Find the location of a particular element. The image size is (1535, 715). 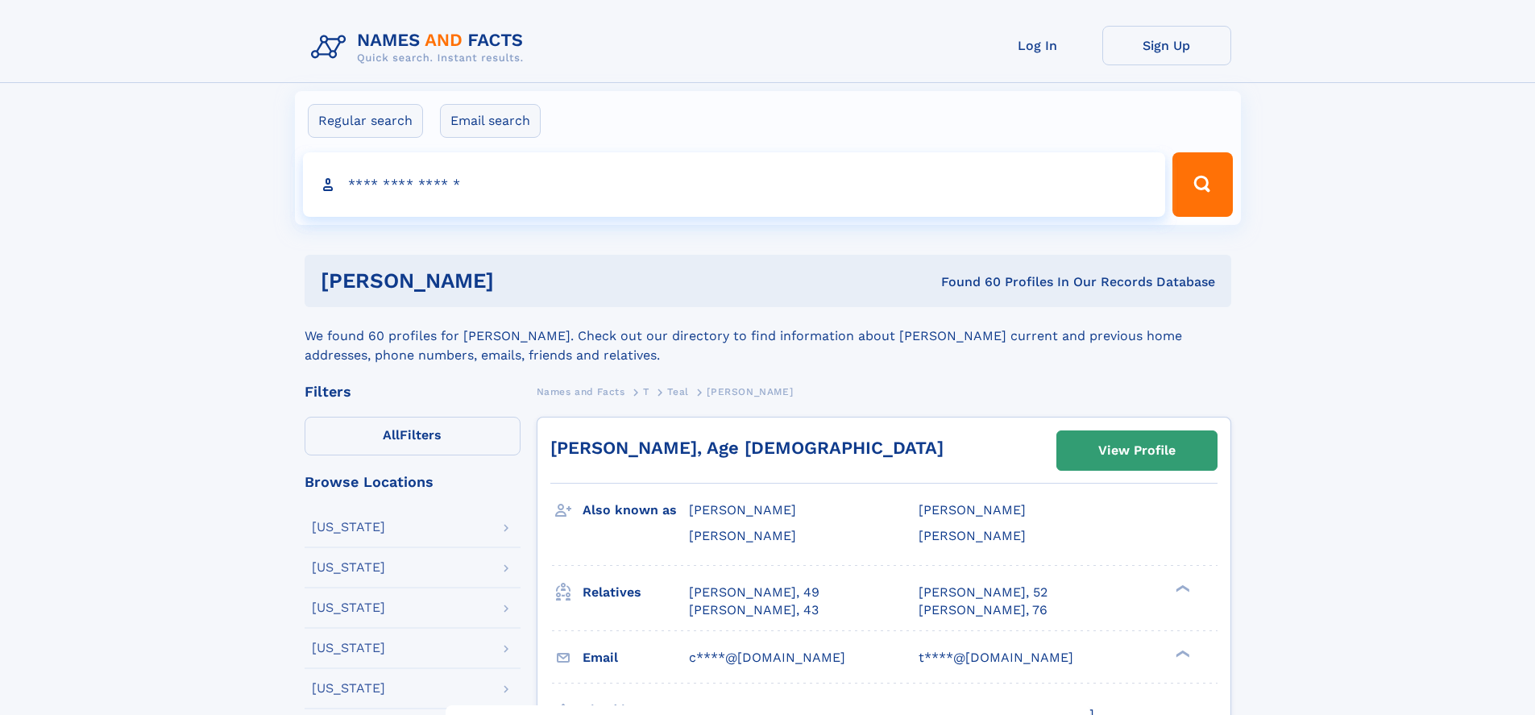

label: Filters is located at coordinates (412, 436).